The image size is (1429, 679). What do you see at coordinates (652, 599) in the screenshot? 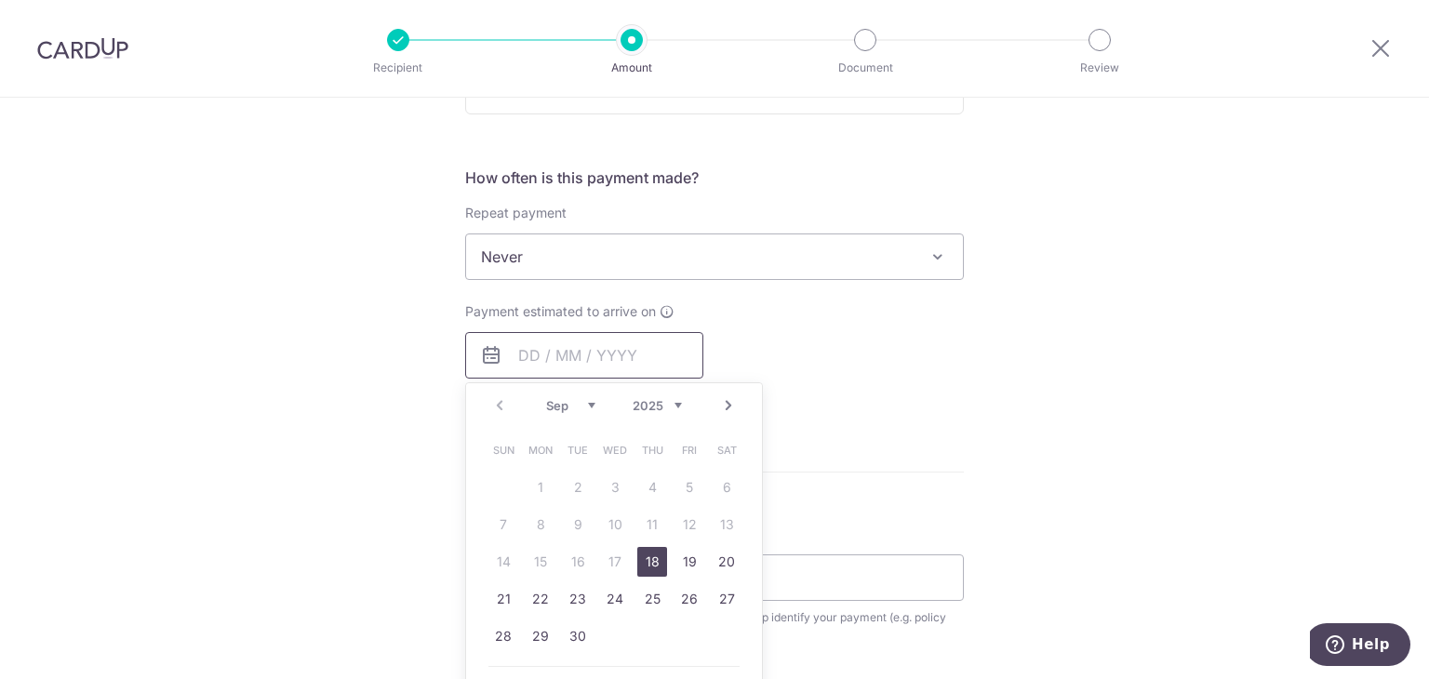
I see `a: 25` at bounding box center [652, 599].